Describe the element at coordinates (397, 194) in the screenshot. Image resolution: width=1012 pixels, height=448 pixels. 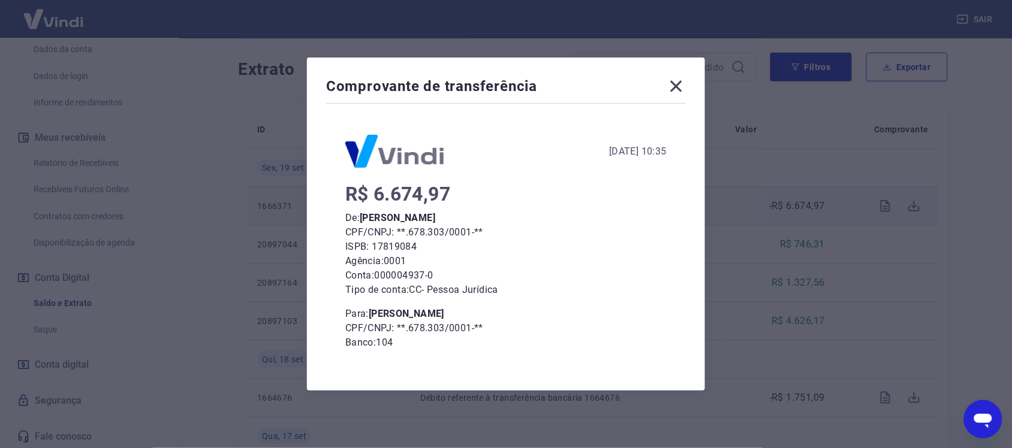
I see `span: R$ 6.674,97` at that location.